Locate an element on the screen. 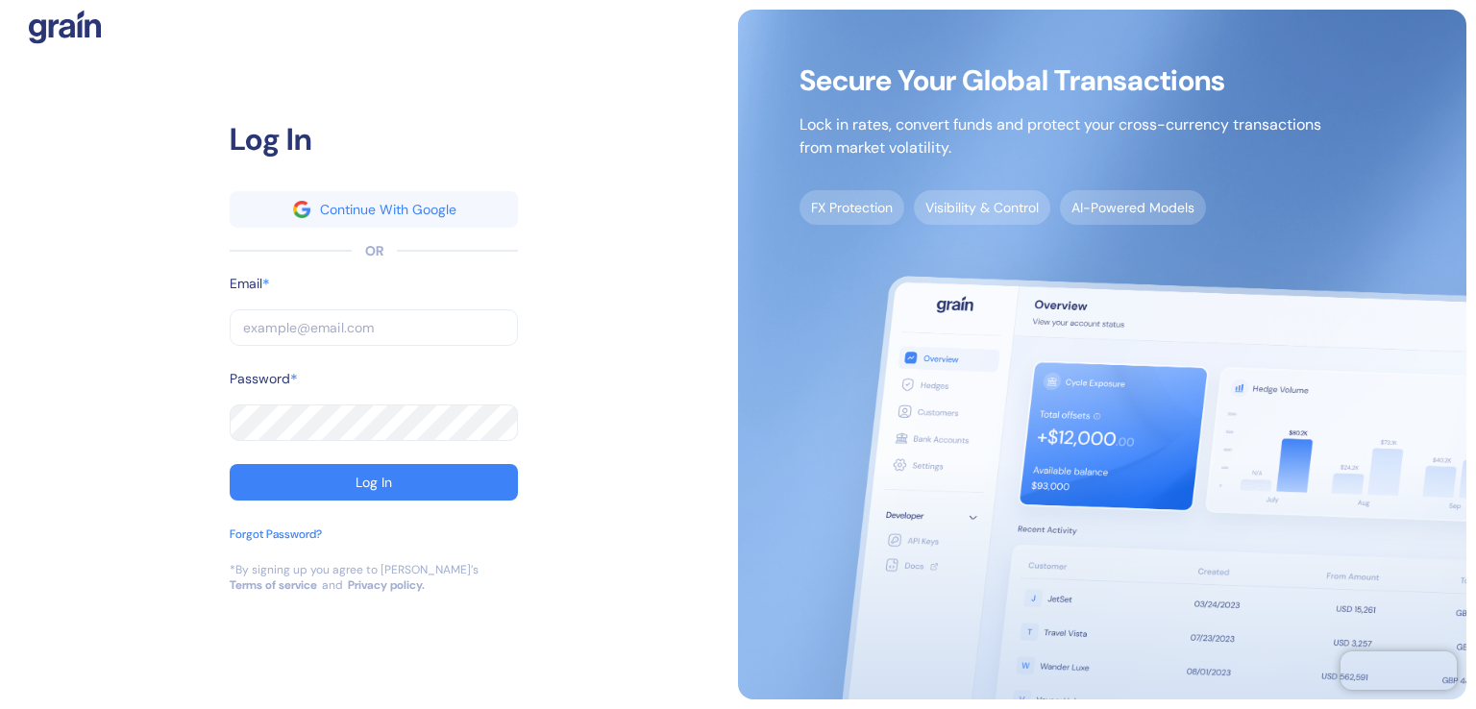 The height and width of the screenshot is (709, 1476). span: Secure Your Global Transactions is located at coordinates (1060, 81).